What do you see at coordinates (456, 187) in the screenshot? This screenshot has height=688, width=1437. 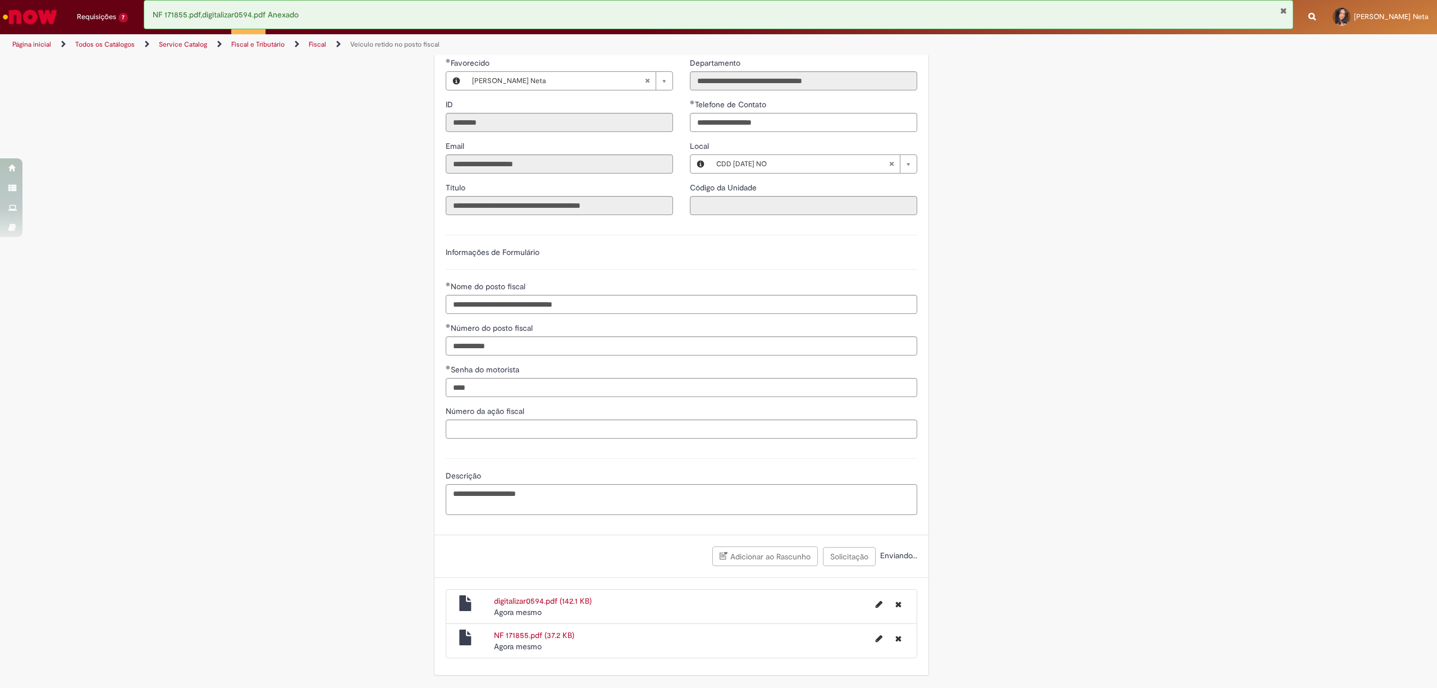 I see `span: Somente leitura - Título` at bounding box center [456, 187].